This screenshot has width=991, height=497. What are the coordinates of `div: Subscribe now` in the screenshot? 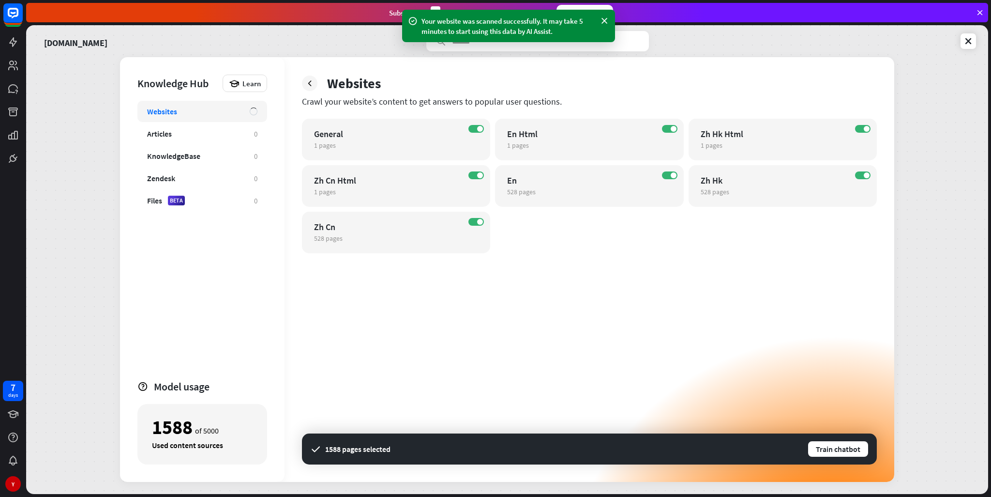 It's located at (585, 13).